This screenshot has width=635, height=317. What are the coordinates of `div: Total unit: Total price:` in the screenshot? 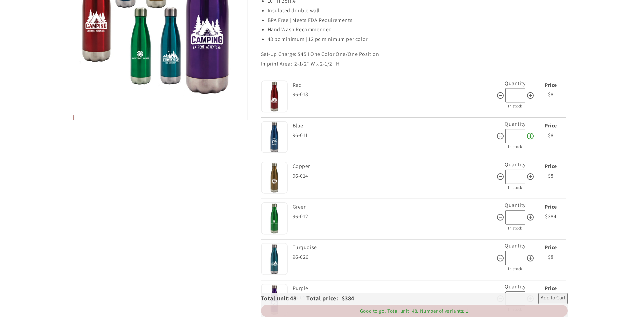 It's located at (301, 299).